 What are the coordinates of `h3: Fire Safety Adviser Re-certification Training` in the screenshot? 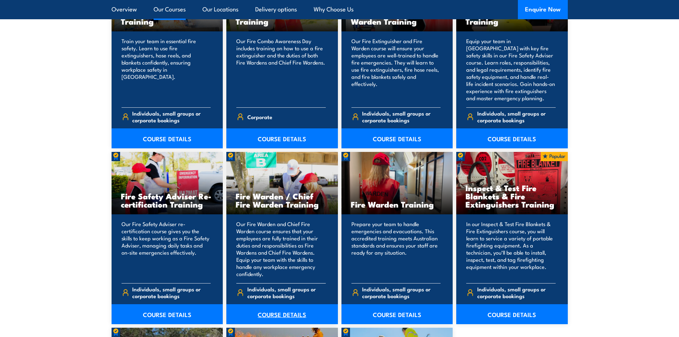 It's located at (167, 200).